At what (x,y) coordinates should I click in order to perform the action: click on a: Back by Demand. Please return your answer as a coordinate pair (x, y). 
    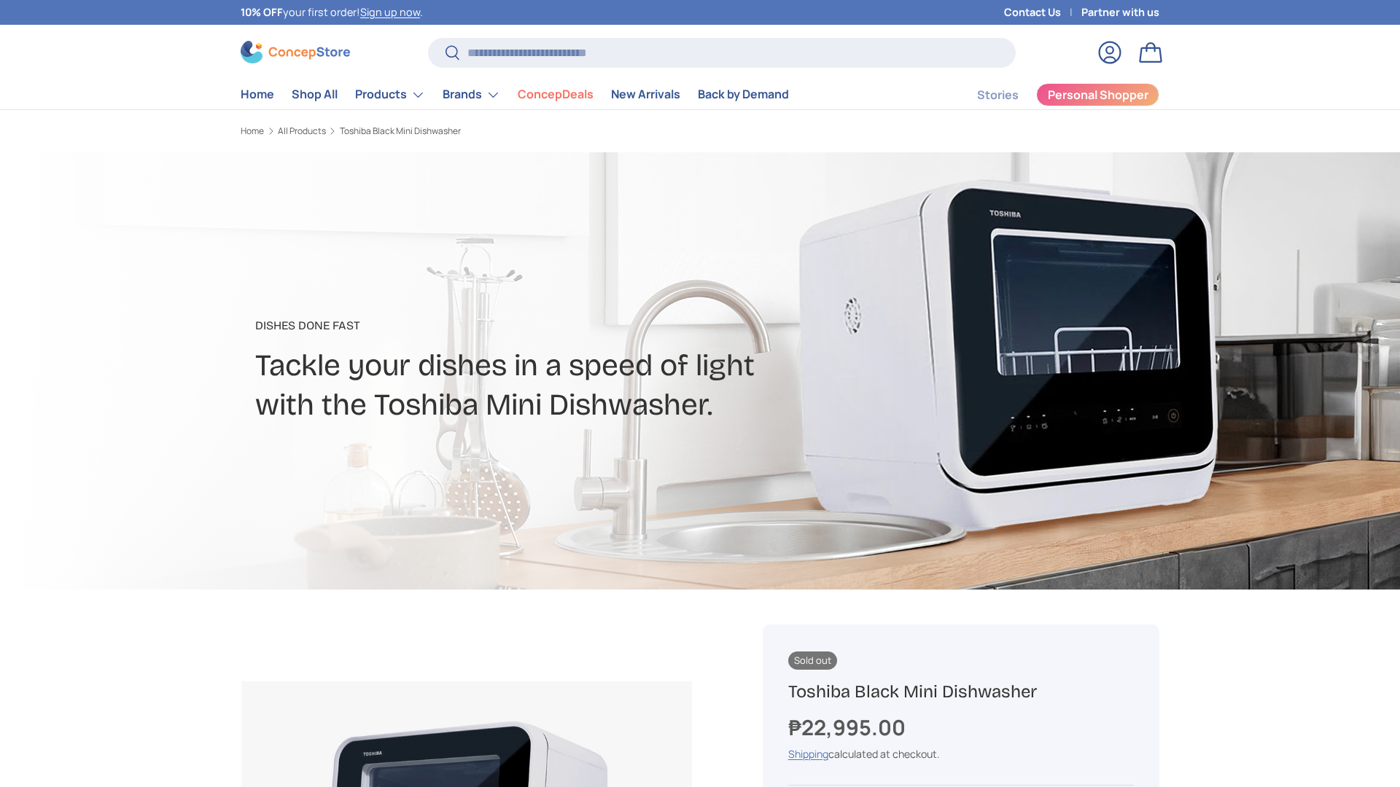
    Looking at the image, I should click on (743, 94).